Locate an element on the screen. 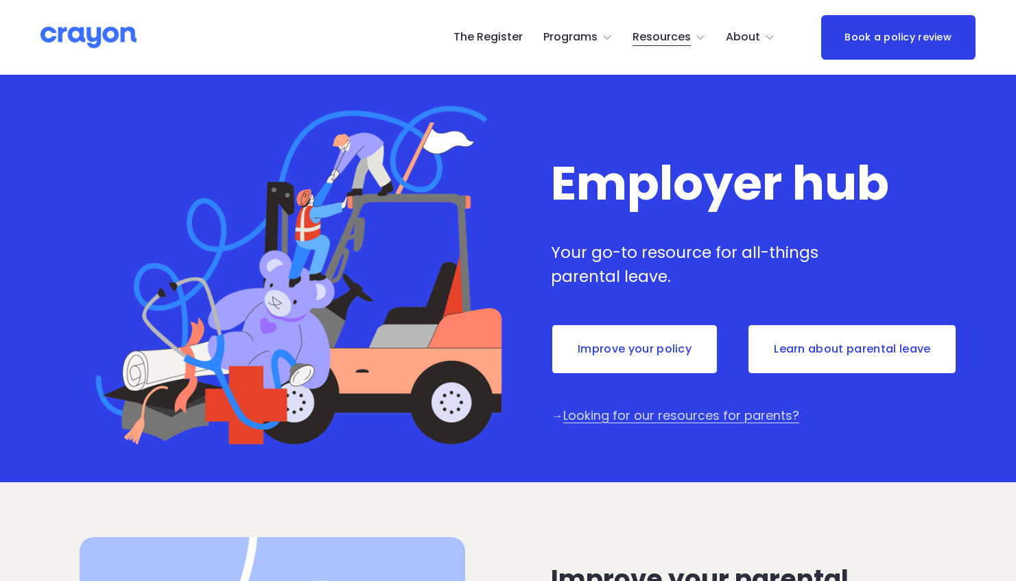 This screenshot has height=581, width=1016. span: Resources is located at coordinates (661, 37).